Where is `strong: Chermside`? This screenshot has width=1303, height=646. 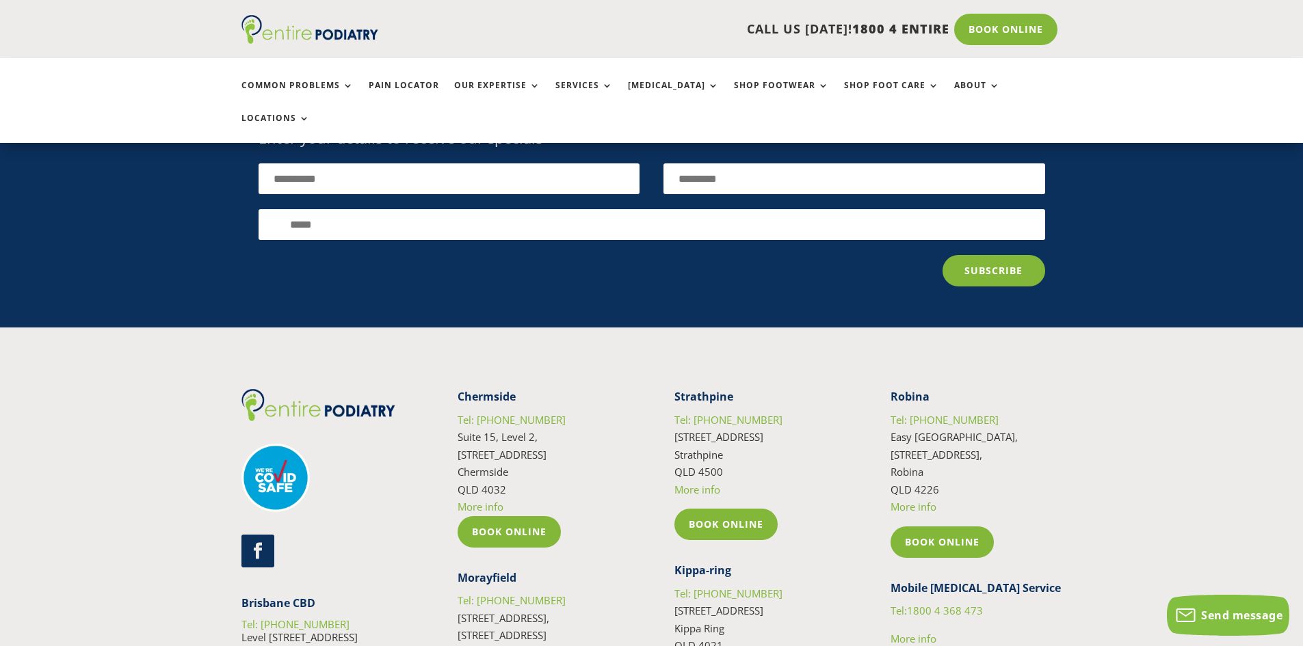
strong: Chermside is located at coordinates (486, 397).